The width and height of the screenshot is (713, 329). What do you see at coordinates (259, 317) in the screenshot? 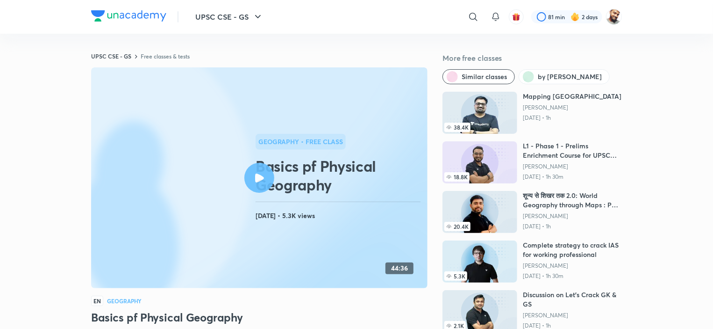
I see `h3: Basics pf Physical Geography` at bounding box center [259, 317].